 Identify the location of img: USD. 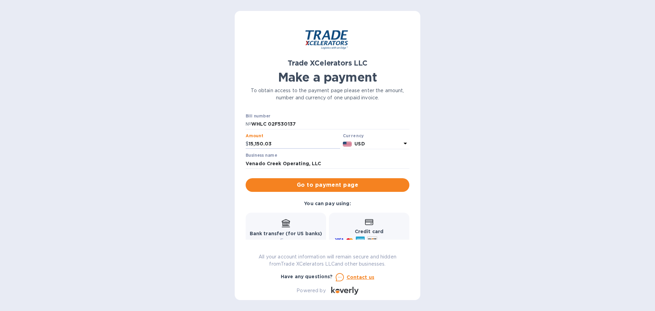
(347, 144).